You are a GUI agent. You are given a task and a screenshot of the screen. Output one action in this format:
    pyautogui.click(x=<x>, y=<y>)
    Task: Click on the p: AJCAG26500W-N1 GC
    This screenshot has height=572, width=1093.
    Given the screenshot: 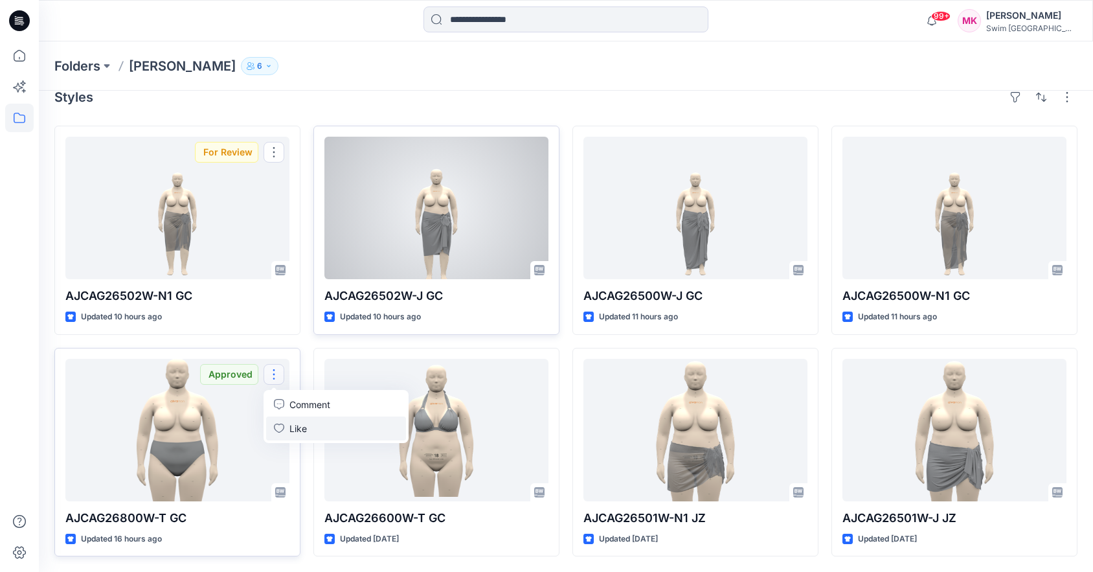 What is the action you would take?
    pyautogui.click(x=954, y=296)
    